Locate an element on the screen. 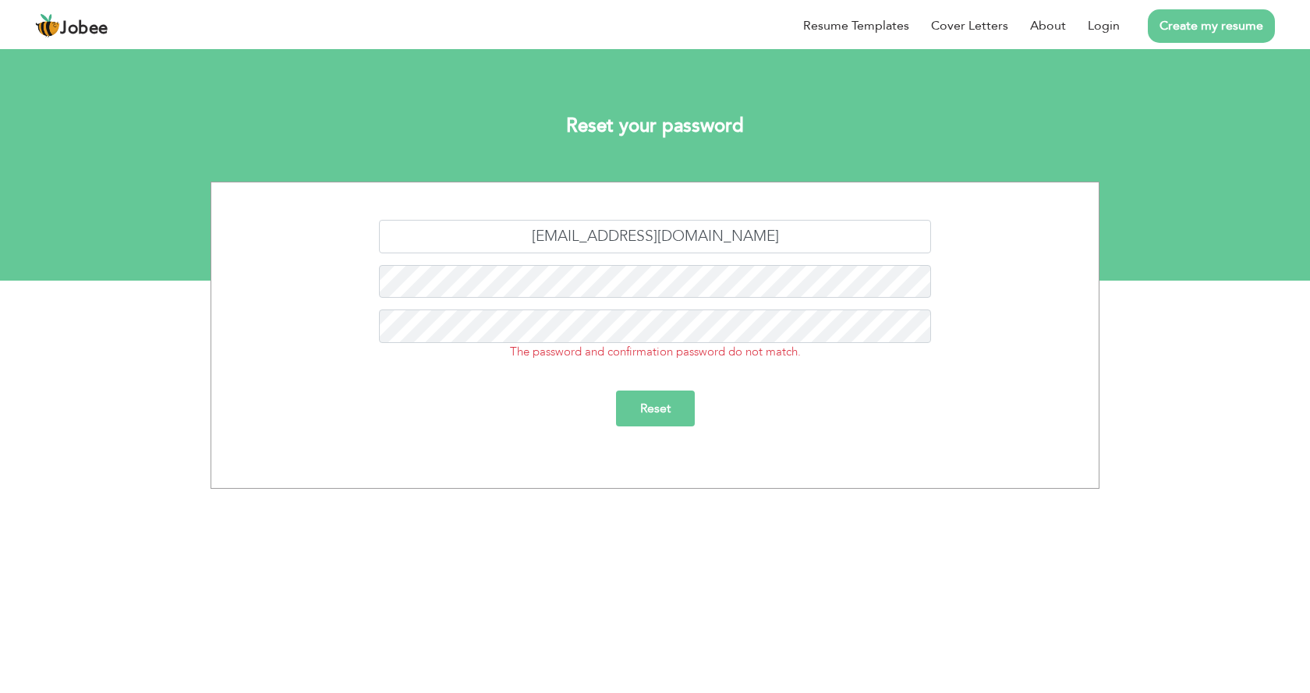 This screenshot has width=1310, height=693. a: Cover Letters is located at coordinates (969, 26).